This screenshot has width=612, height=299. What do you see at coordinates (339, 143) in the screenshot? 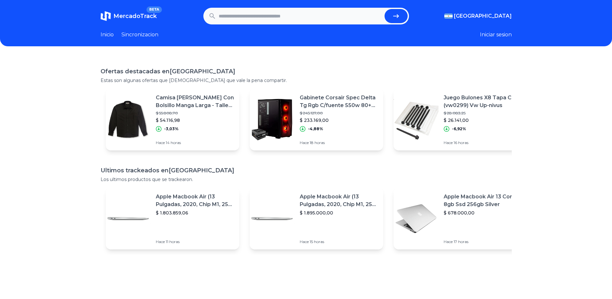
I see `p: Hace 18 horas` at bounding box center [339, 143].